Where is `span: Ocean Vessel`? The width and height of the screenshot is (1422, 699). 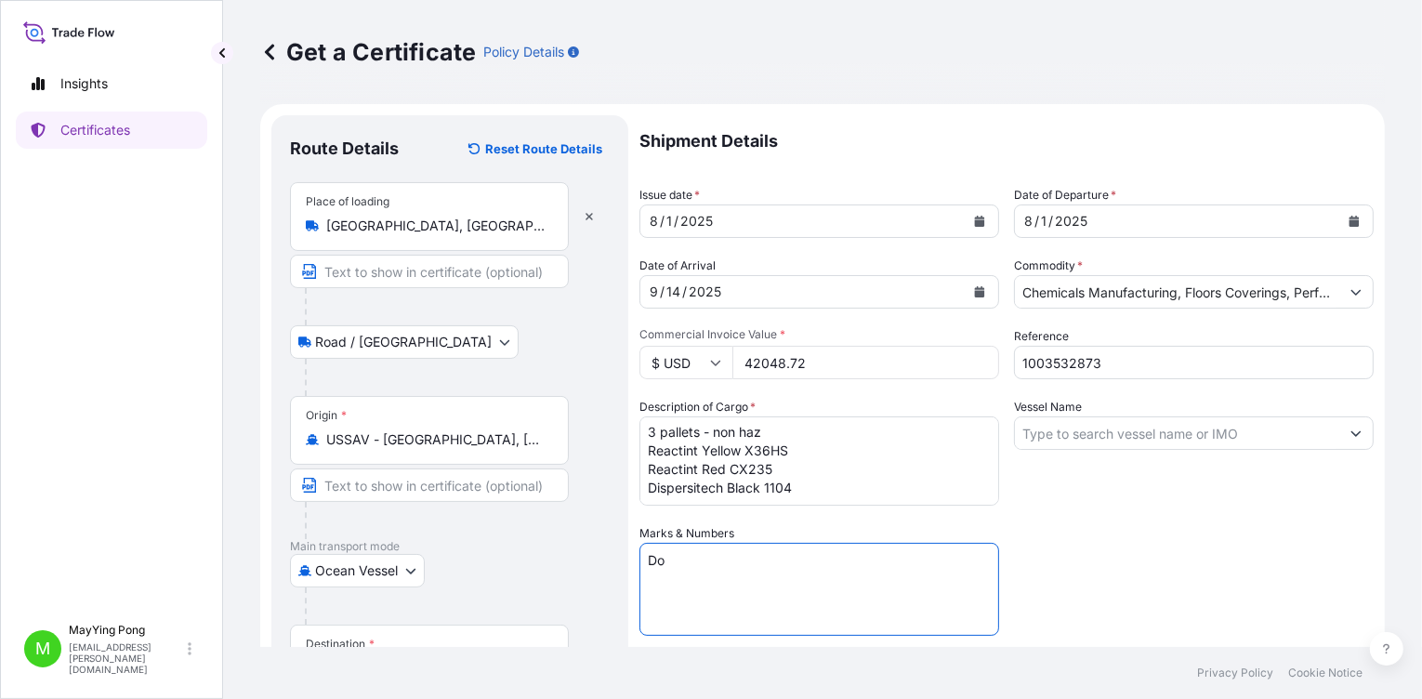 span: Ocean Vessel is located at coordinates (356, 571).